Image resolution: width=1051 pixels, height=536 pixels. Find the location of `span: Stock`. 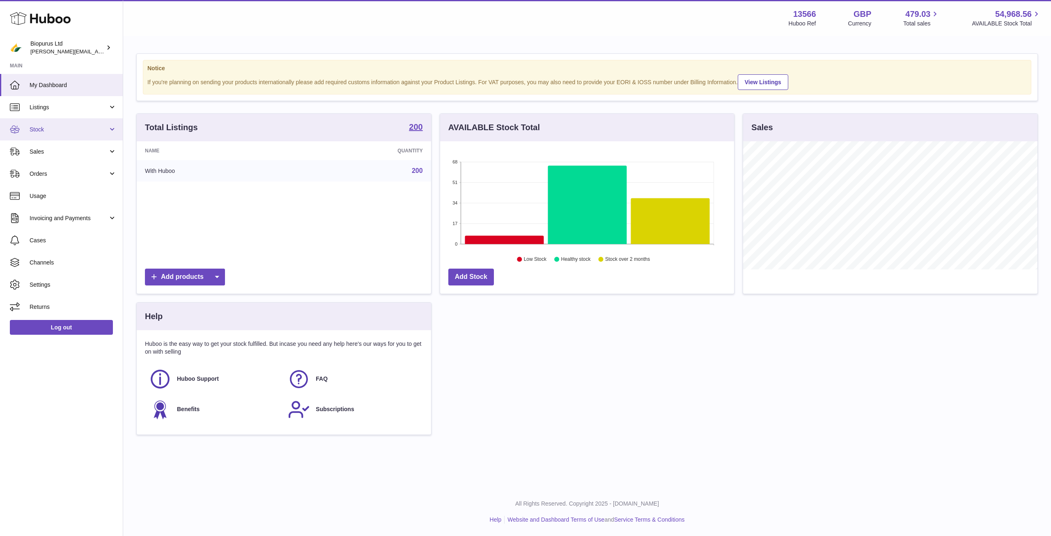

span: Stock is located at coordinates (69, 129).